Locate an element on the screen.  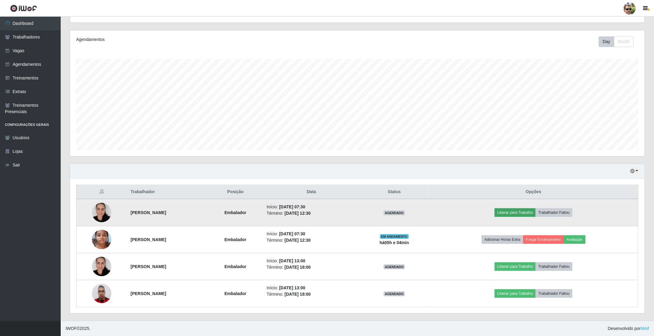
div: Agendamentos is located at coordinates (191, 39).